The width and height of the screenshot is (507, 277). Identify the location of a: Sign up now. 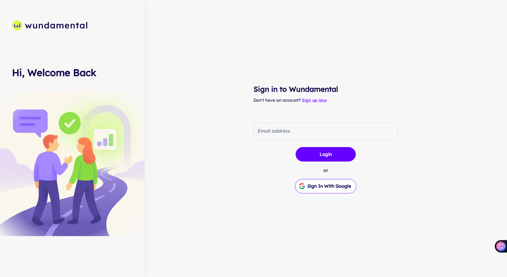
(314, 100).